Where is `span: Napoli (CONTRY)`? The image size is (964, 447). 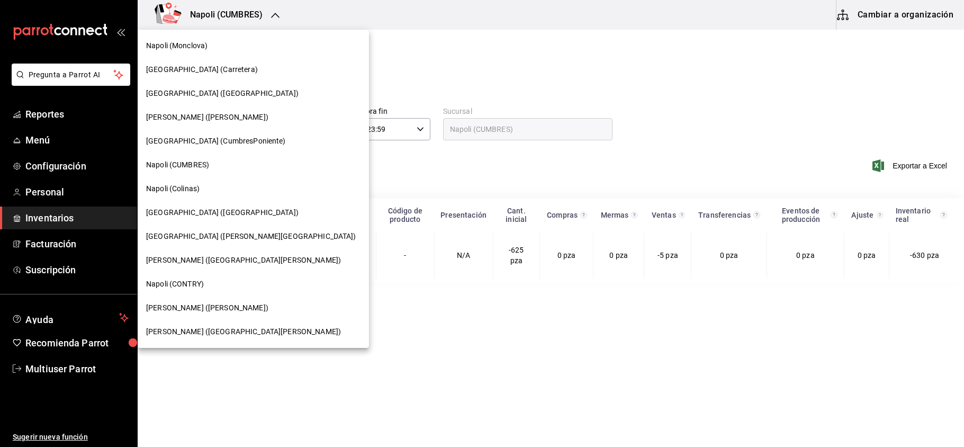 span: Napoli (CONTRY) is located at coordinates (175, 284).